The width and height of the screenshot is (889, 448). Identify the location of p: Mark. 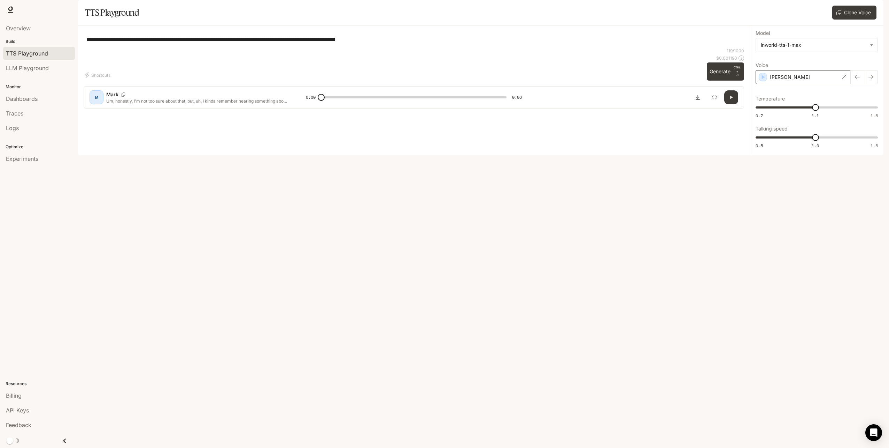
(112, 94).